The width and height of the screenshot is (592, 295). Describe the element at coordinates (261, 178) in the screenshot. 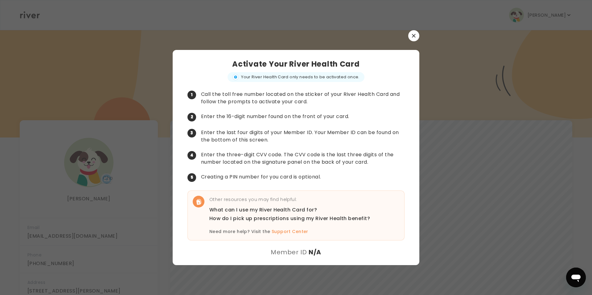

I see `p: Creating a PIN number for you card is optional.` at that location.